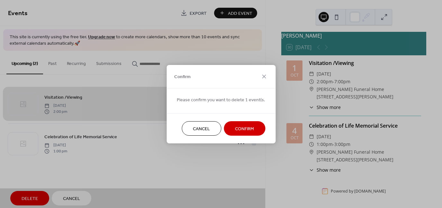  I want to click on span: Cancel, so click(201, 128).